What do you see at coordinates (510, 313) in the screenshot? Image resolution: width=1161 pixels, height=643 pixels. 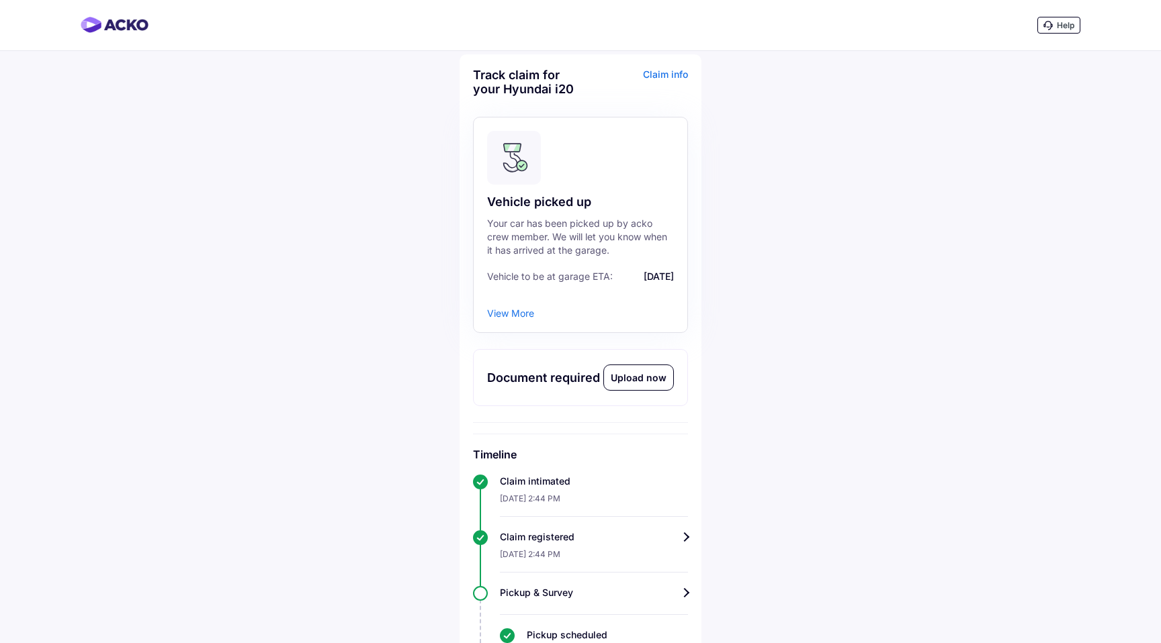 I see `div: View More` at bounding box center [510, 313].